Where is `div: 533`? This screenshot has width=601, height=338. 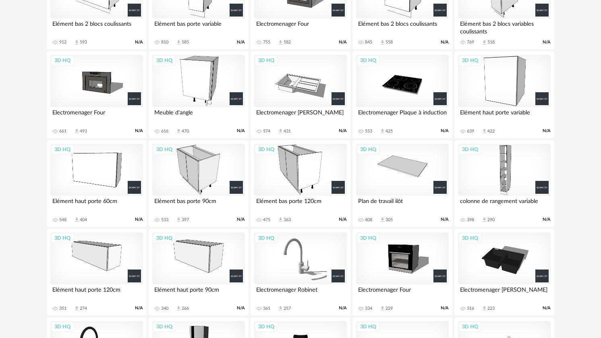
div: 533 is located at coordinates (165, 220).